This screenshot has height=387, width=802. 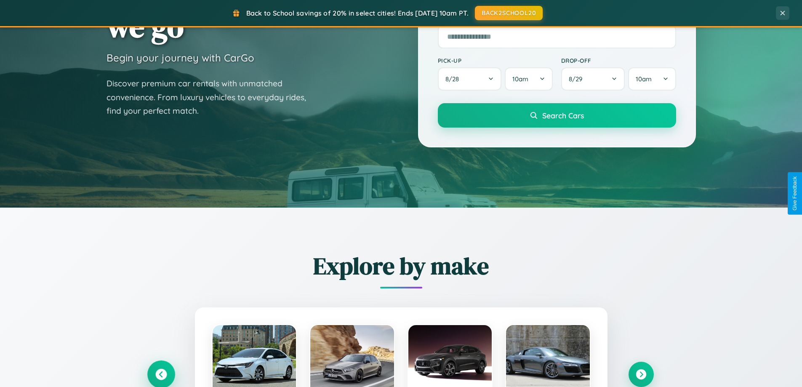 I want to click on button: Search Cars, so click(x=557, y=115).